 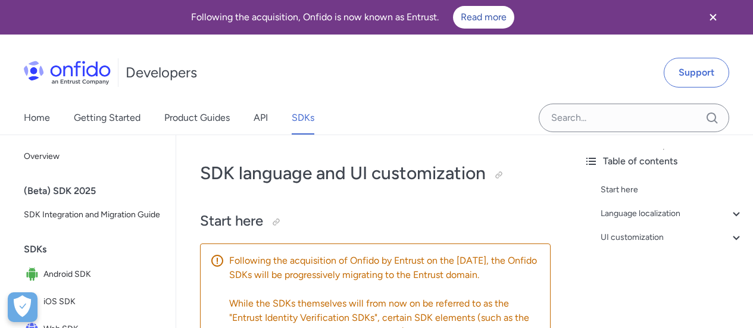 I want to click on span: SDK Integration and Migration Guide, so click(x=92, y=215).